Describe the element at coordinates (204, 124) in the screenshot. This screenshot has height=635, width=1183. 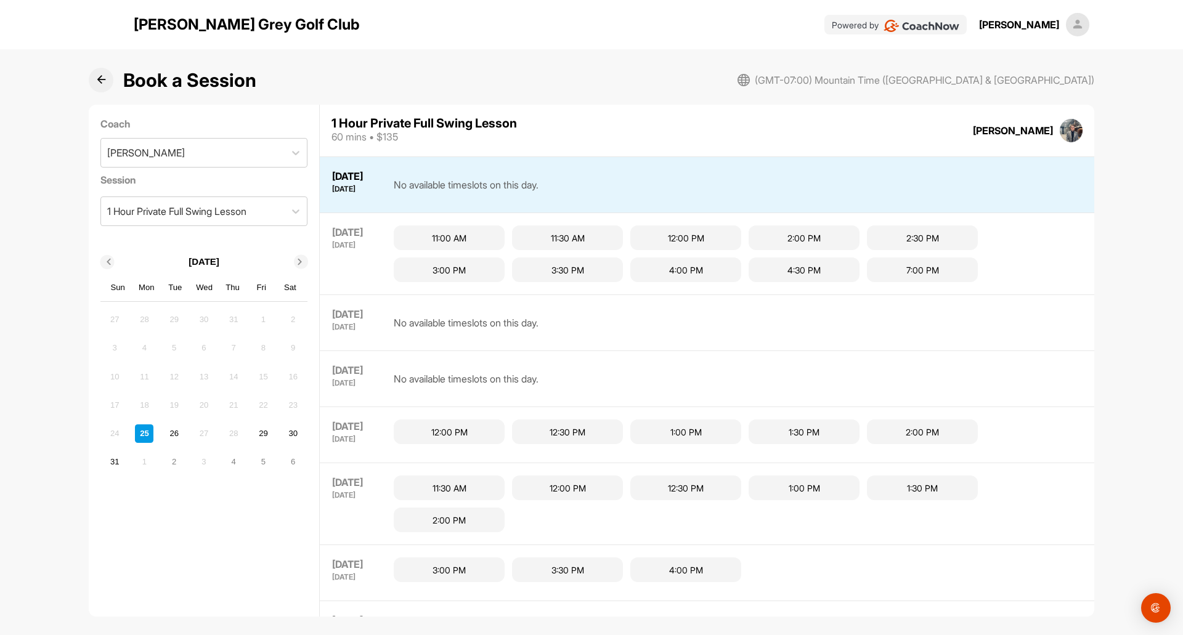
I see `label: Coach` at that location.